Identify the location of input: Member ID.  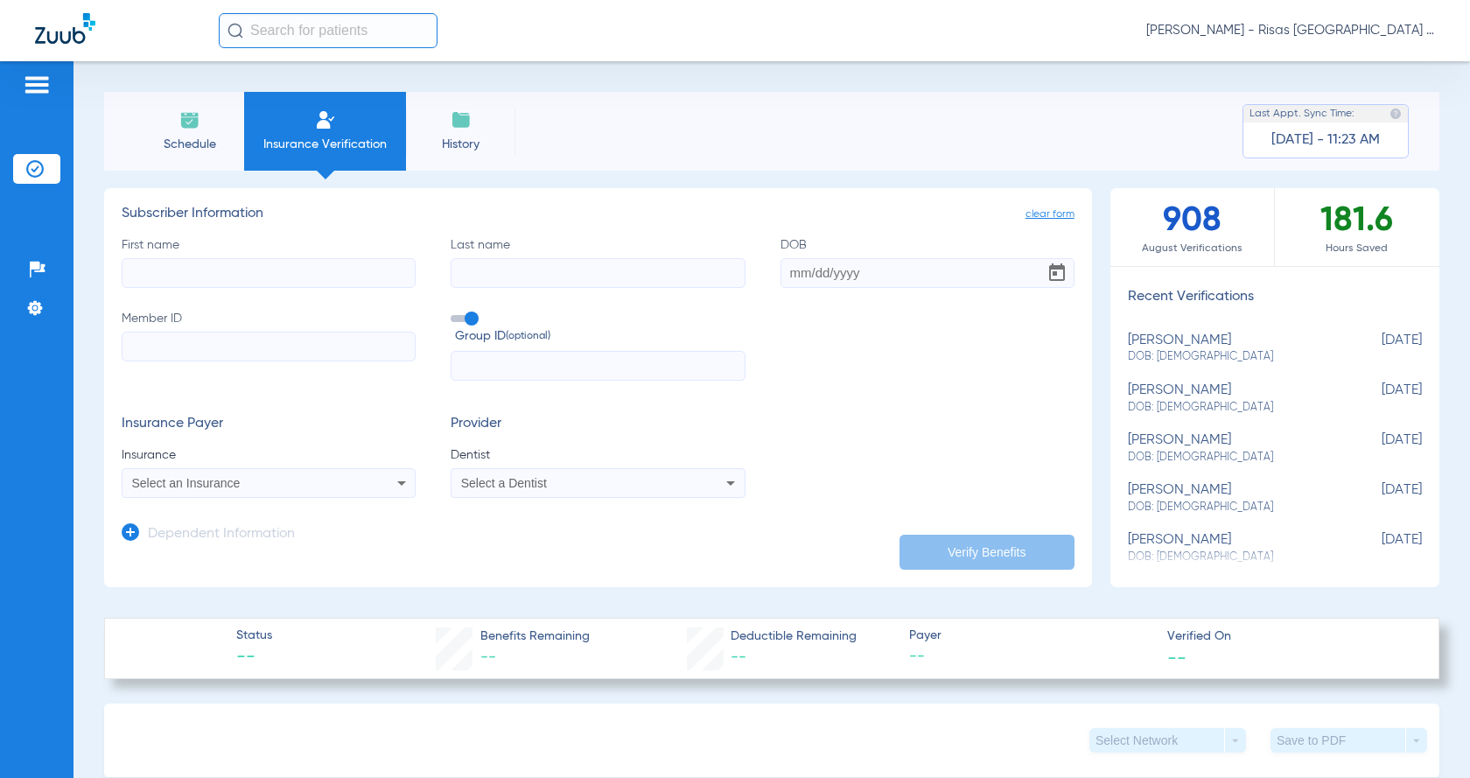
(269, 346).